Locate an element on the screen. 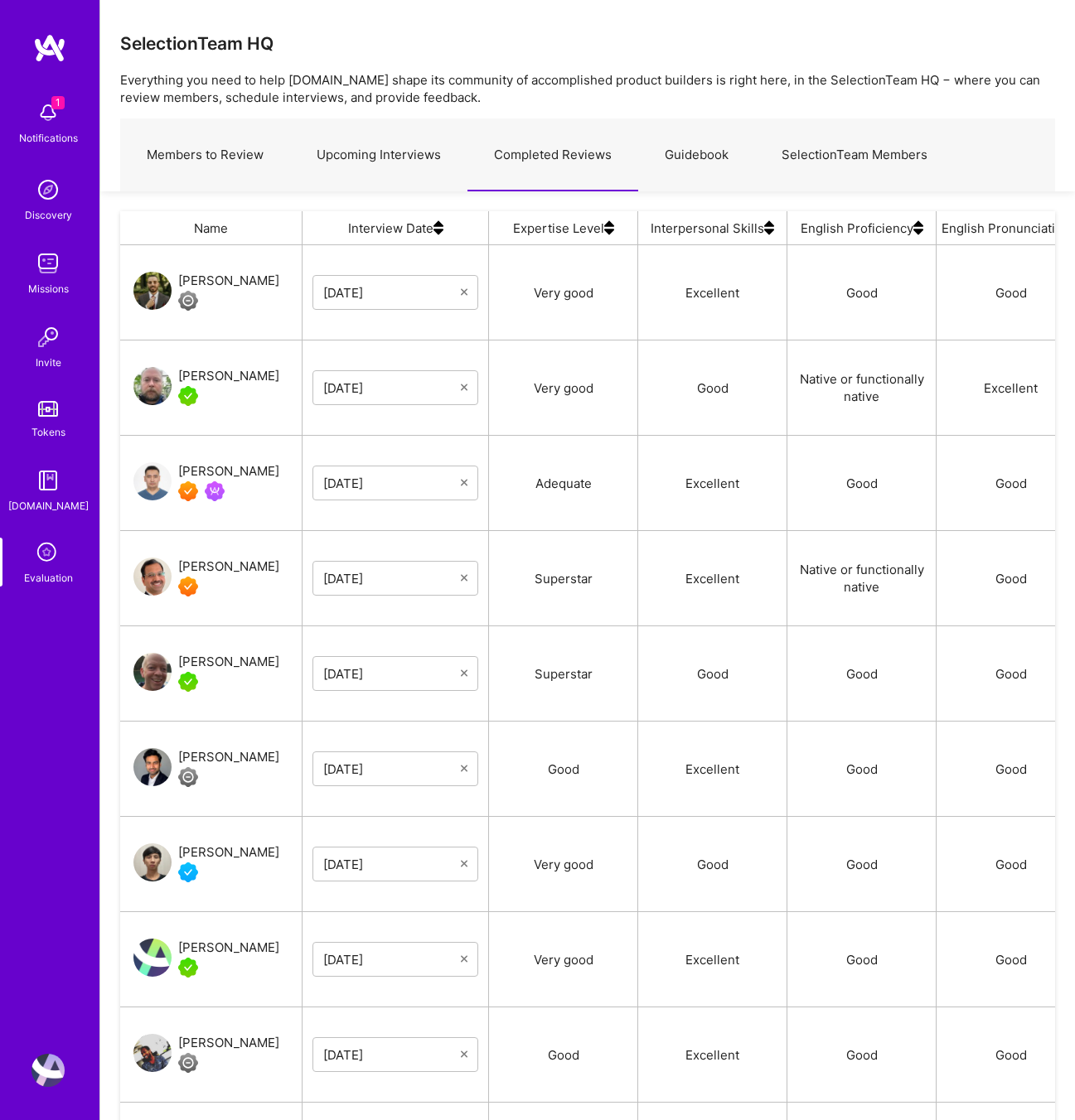 The image size is (1075, 1120). img: discovery is located at coordinates (48, 189).